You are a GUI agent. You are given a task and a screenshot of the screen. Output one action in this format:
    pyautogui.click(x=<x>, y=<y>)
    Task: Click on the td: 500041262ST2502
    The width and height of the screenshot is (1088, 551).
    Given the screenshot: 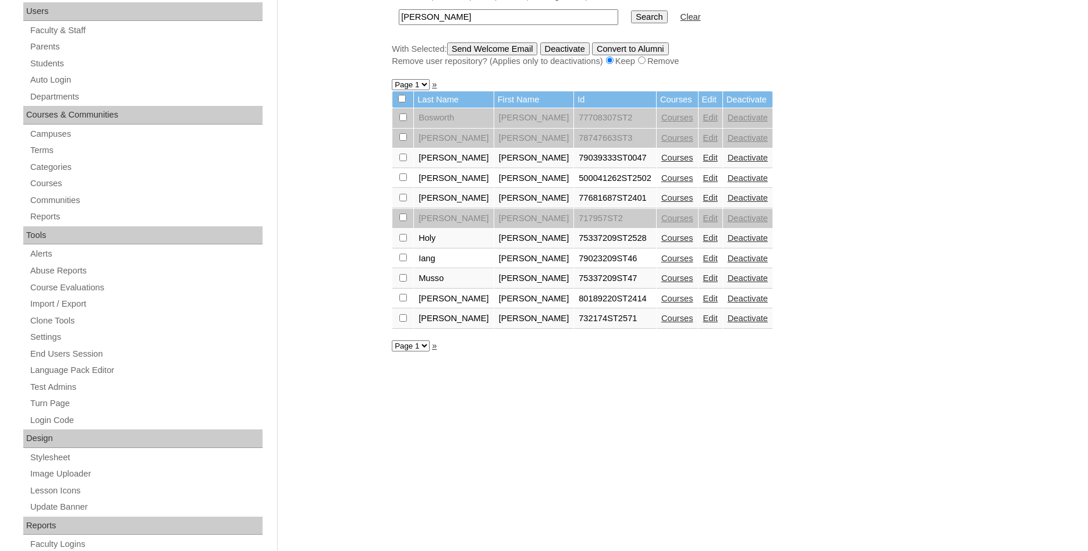 What is the action you would take?
    pyautogui.click(x=615, y=179)
    